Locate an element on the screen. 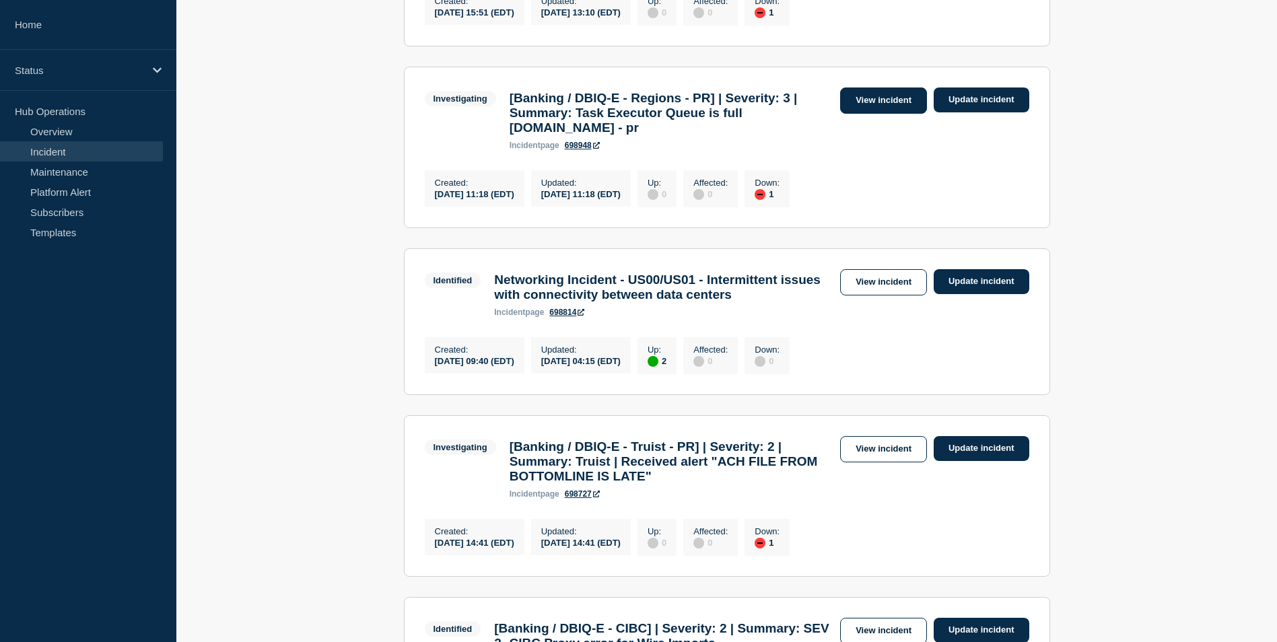 The image size is (1277, 642). a: 698727 is located at coordinates (582, 494).